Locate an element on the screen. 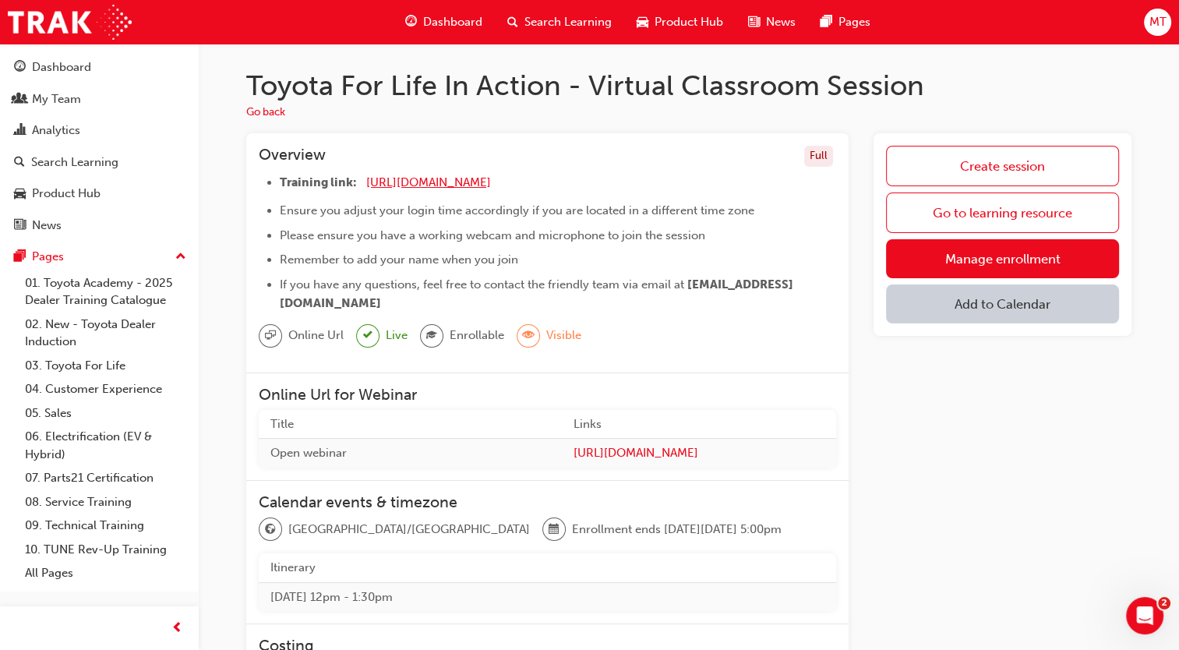 Image resolution: width=1179 pixels, height=650 pixels. div: Product Hub is located at coordinates (66, 193).